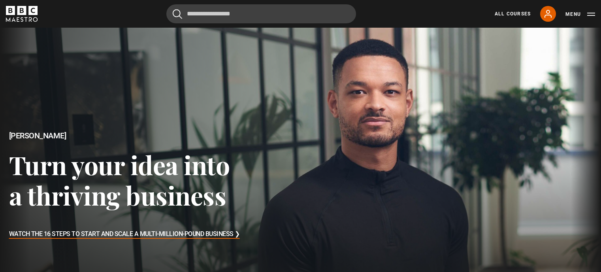 The width and height of the screenshot is (601, 272). Describe the element at coordinates (513, 14) in the screenshot. I see `a: All Courses` at that location.